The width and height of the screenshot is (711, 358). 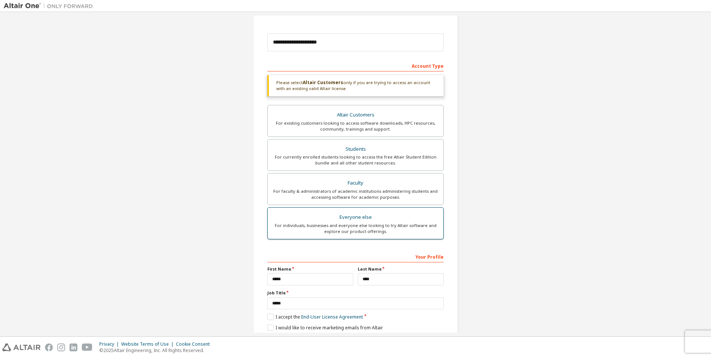 What do you see at coordinates (356, 194) in the screenshot?
I see `div: For faculty & administrators of academic institutions administering students and accessing softwa...` at bounding box center [356, 194].